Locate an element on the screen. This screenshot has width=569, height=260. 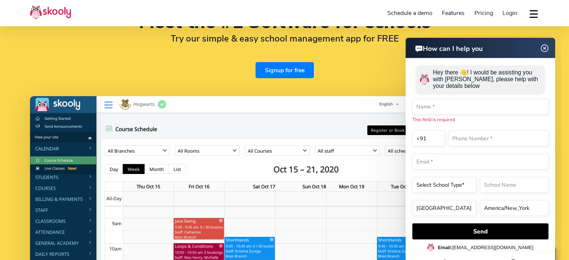
span: Pricing is located at coordinates (484, 13).